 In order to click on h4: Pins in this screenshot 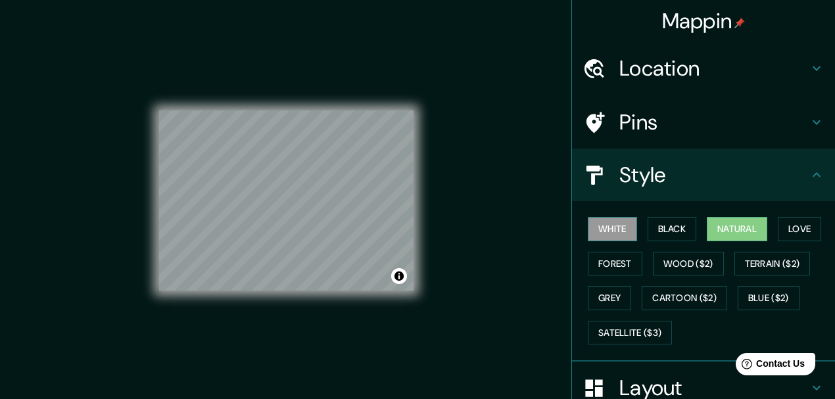, I will do `click(714, 122)`.